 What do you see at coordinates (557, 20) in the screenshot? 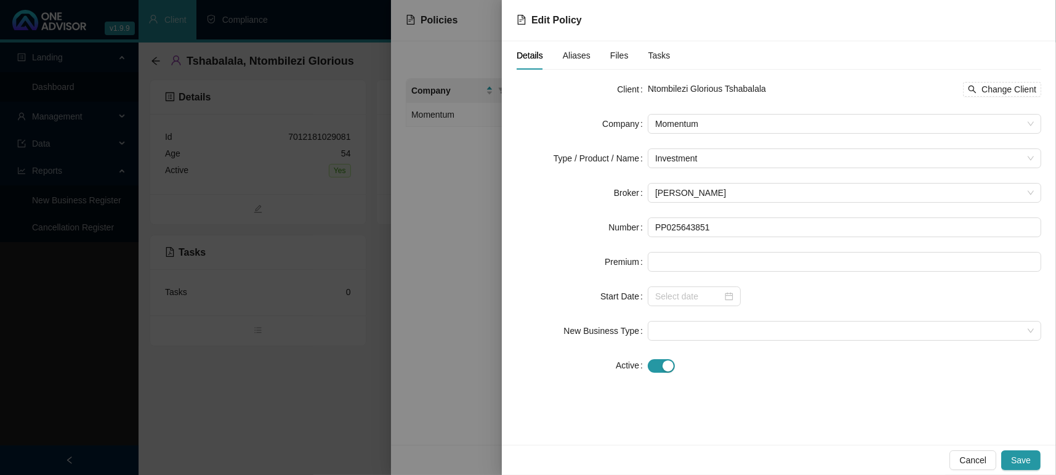
I see `span: Edit Policy` at bounding box center [557, 20].